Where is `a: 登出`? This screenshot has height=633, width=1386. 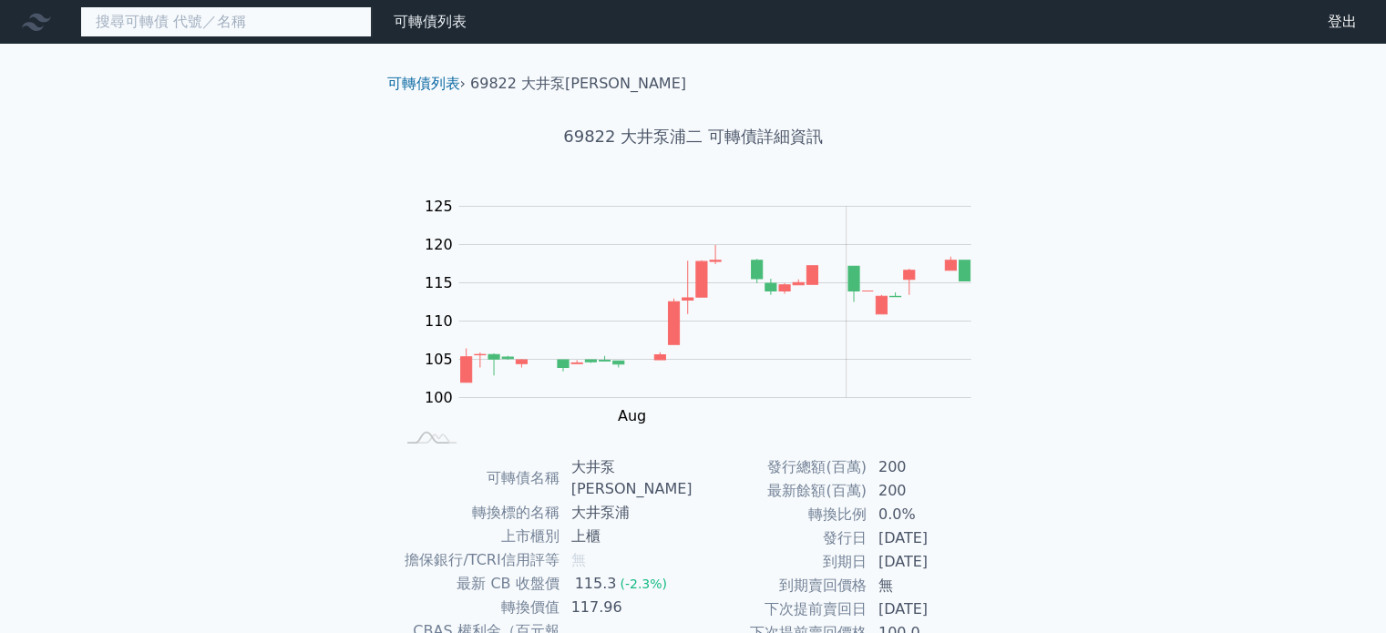 a: 登出 is located at coordinates (1342, 22).